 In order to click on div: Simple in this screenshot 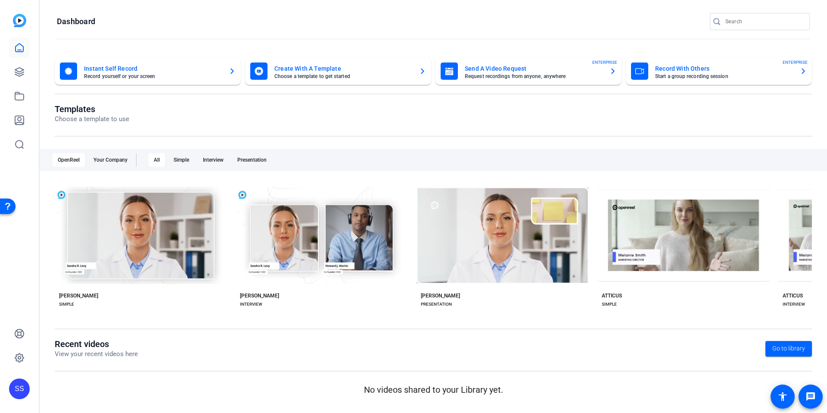, I will do `click(181, 160)`.